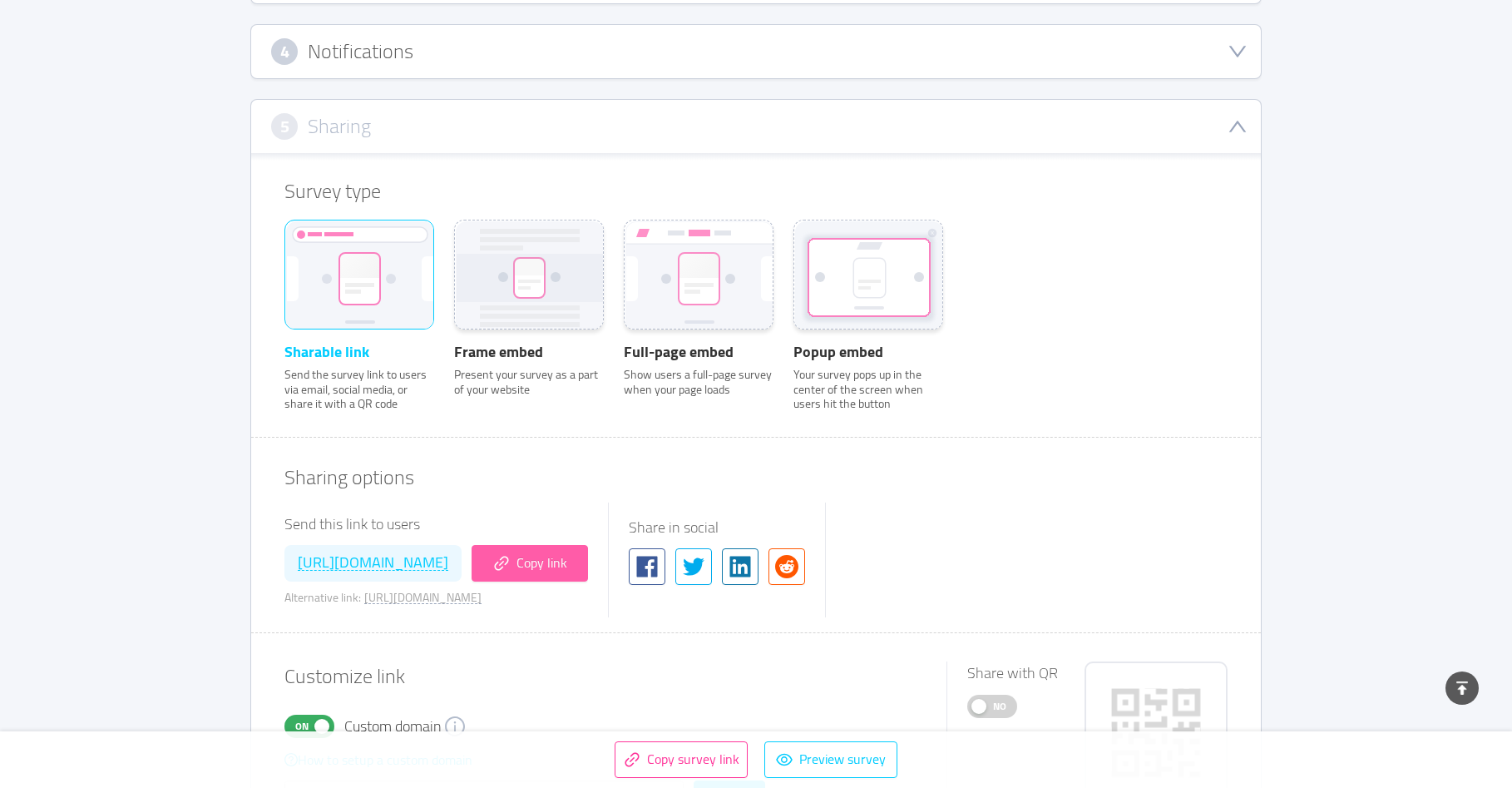 This screenshot has width=1512, height=788. What do you see at coordinates (323, 598) in the screenshot?
I see `span: Alternative link:` at bounding box center [323, 598].